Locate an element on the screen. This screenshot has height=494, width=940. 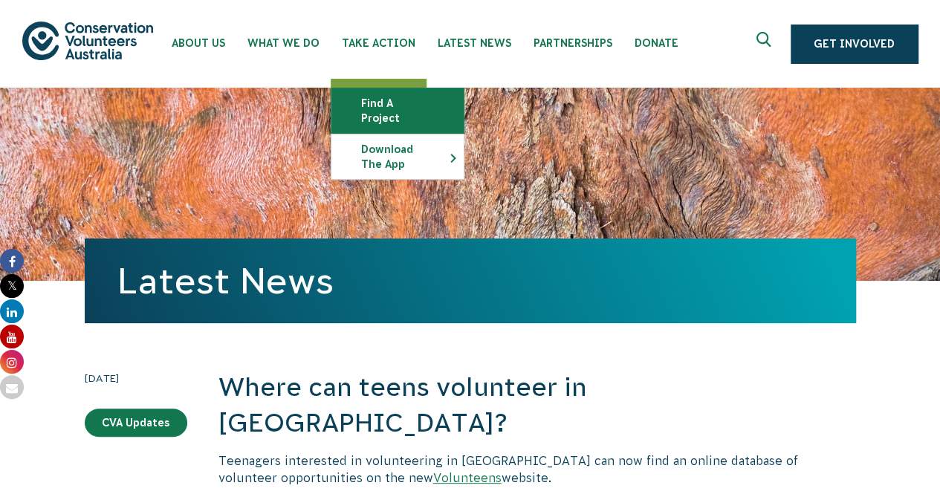
a: Download the app is located at coordinates (398, 157).